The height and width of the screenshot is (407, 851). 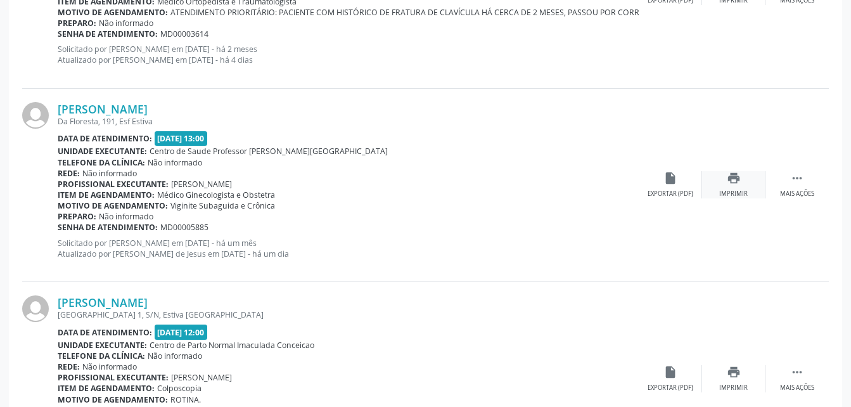 What do you see at coordinates (216, 194) in the screenshot?
I see `span: Médico Ginecologista e Obstetra` at bounding box center [216, 194].